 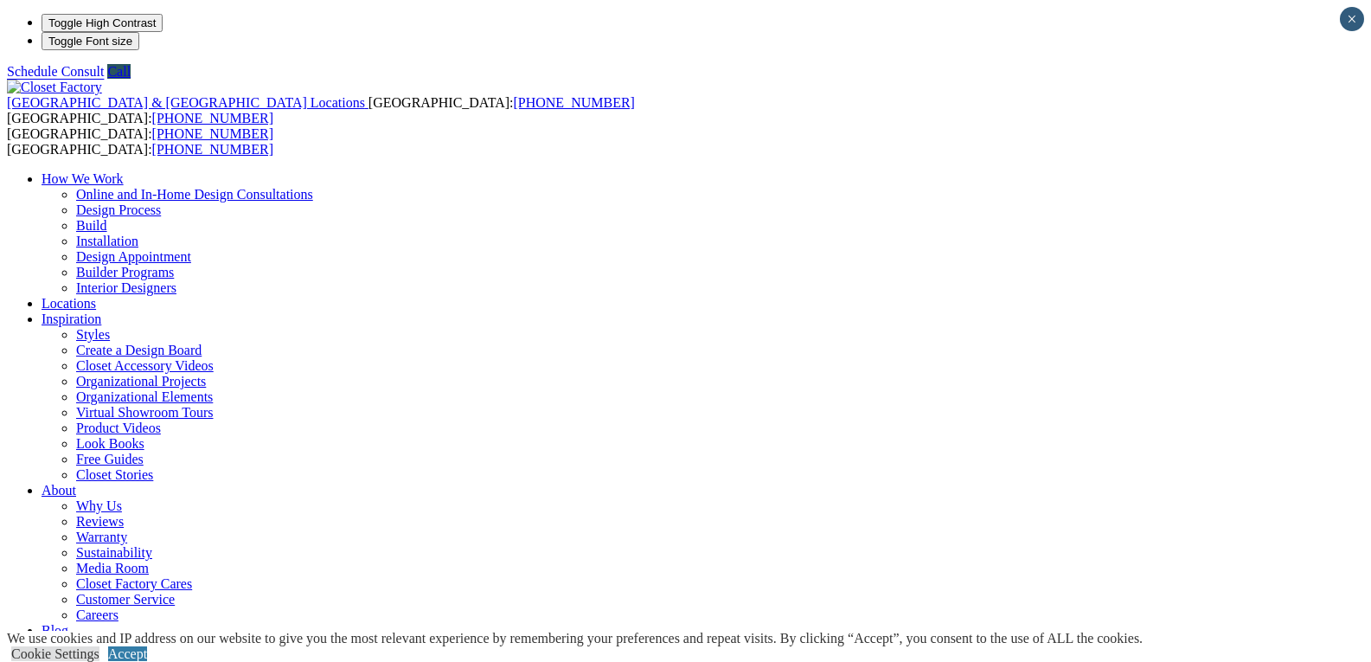 What do you see at coordinates (99, 505) in the screenshot?
I see `a: Why Us` at bounding box center [99, 505].